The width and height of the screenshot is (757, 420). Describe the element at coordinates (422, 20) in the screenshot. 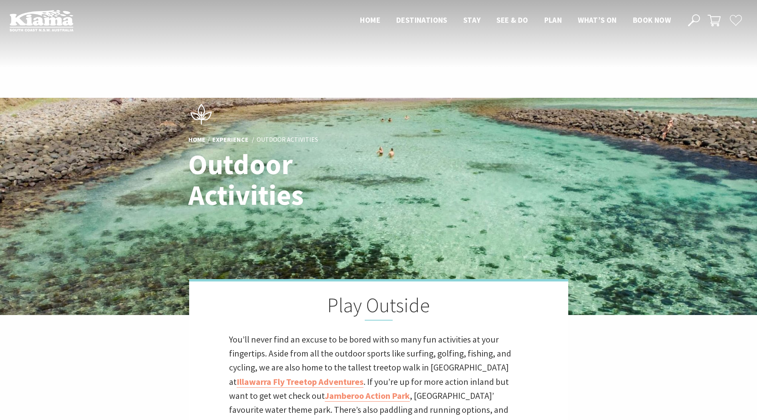

I see `span: Destinations` at that location.